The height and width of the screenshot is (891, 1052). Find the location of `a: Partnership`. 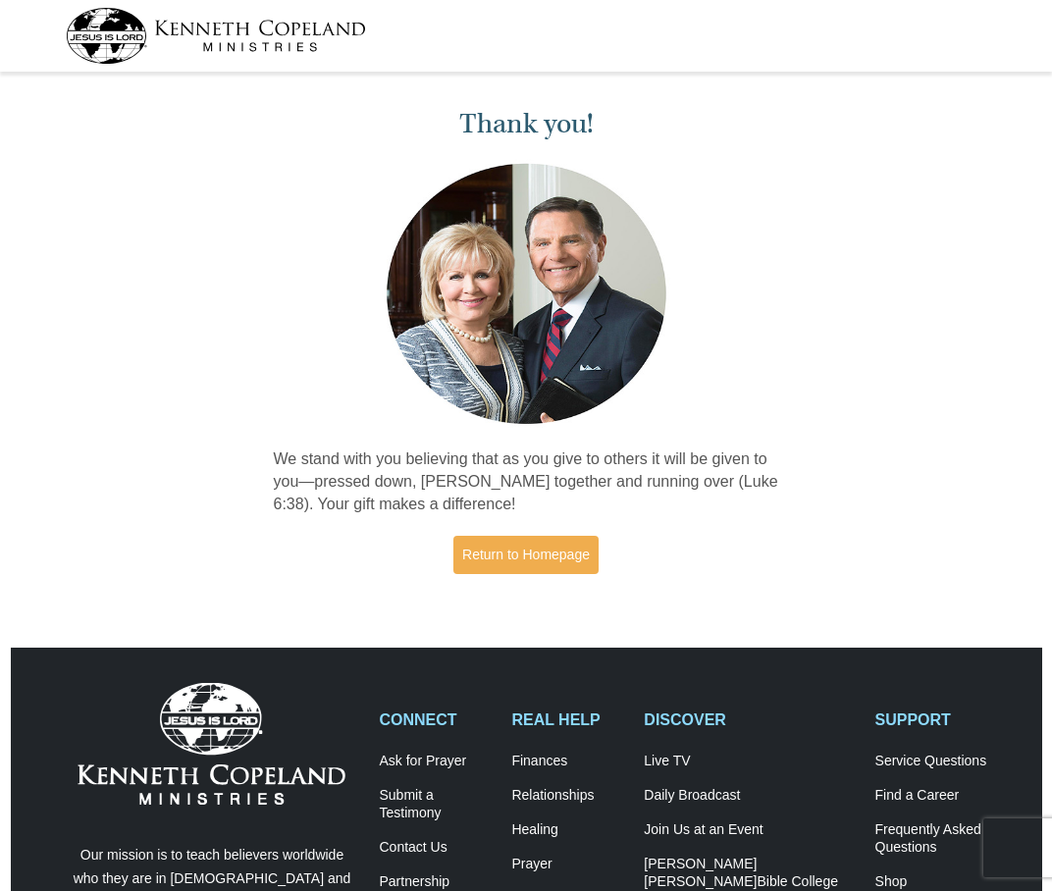

a: Partnership is located at coordinates (435, 882).